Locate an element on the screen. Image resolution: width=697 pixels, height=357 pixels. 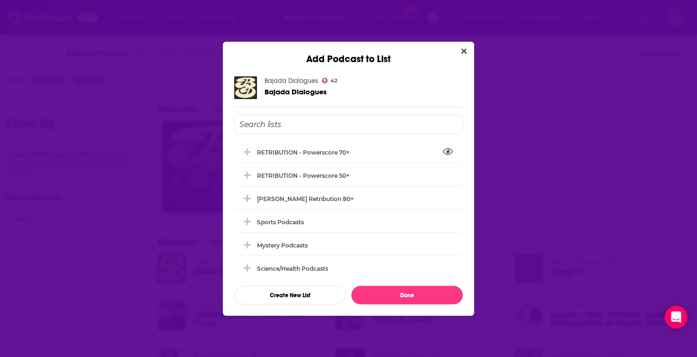
div: Jon Karl Retribution 80+ is located at coordinates (349, 199).